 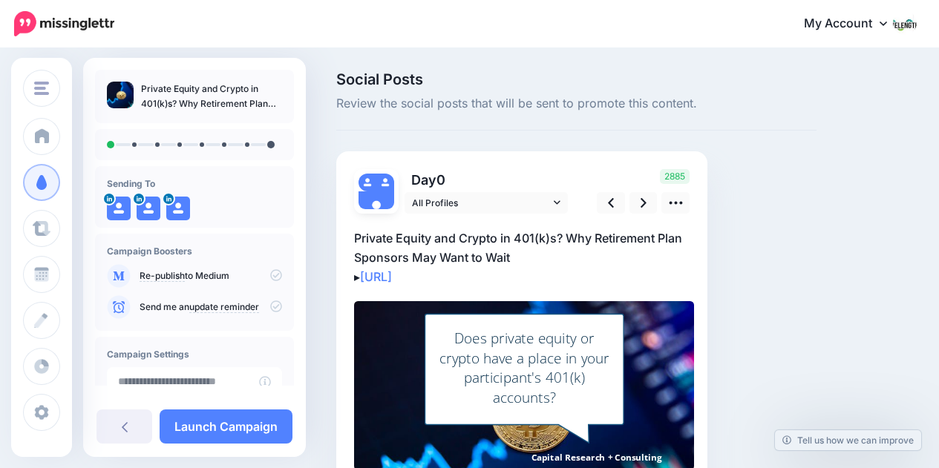 What do you see at coordinates (487, 180) in the screenshot?
I see `p: Day` at bounding box center [487, 180].